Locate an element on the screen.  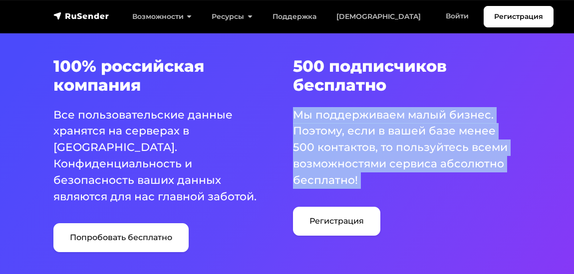
a: Возможности is located at coordinates (162, 16).